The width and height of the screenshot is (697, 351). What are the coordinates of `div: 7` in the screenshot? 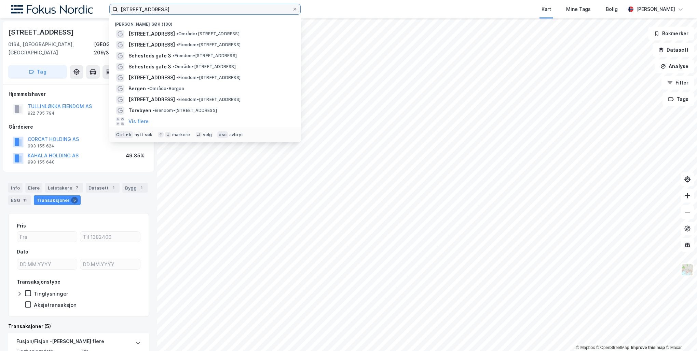 It's located at (77, 188).